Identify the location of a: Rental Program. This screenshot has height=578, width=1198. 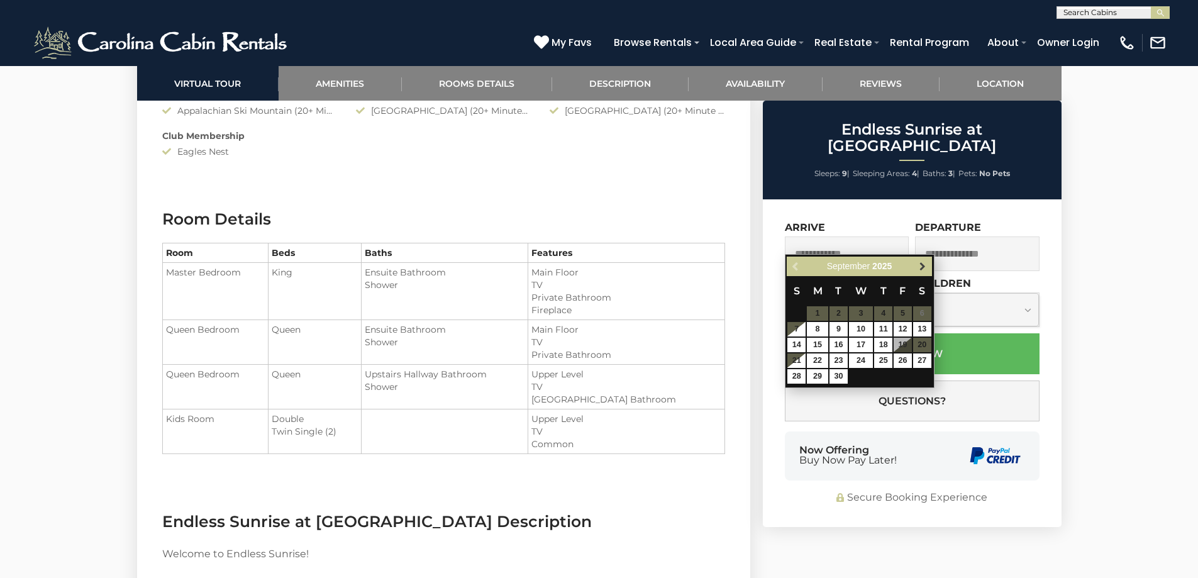
(930, 42).